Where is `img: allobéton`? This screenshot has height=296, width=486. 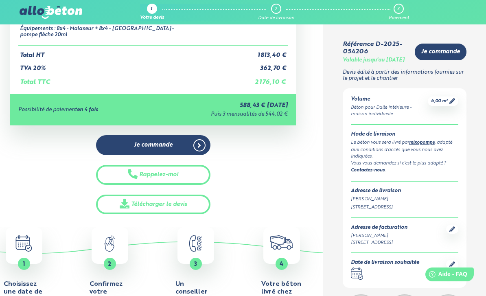
img: allobéton is located at coordinates (51, 12).